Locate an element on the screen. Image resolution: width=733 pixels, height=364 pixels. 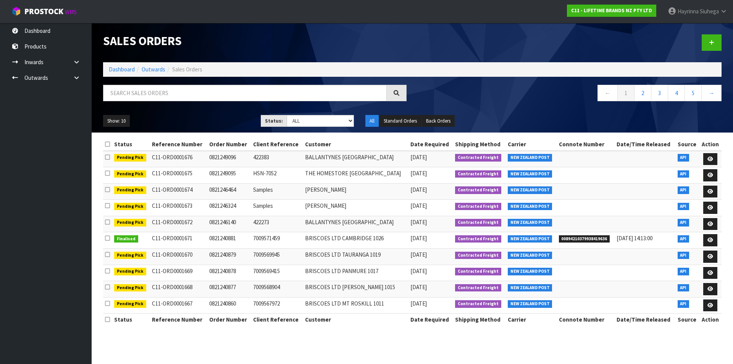
th: Action is located at coordinates (711, 144).